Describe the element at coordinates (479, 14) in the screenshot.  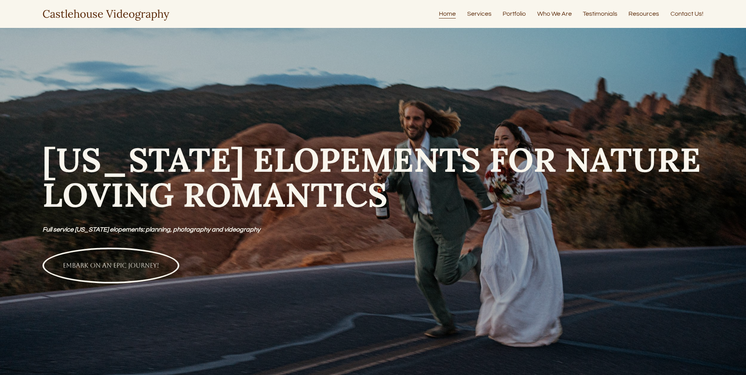
I see `a: Services` at that location.